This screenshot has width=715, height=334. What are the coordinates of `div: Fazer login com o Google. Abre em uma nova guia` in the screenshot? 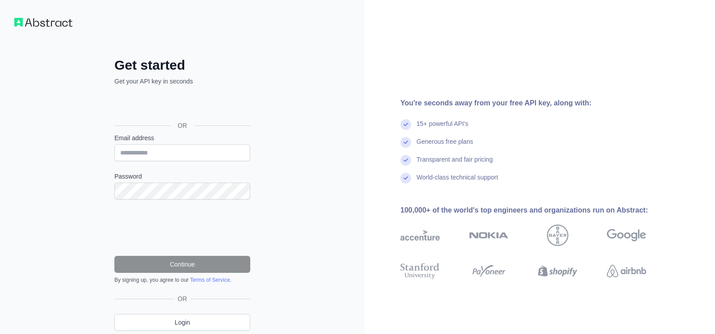 It's located at (181, 105).